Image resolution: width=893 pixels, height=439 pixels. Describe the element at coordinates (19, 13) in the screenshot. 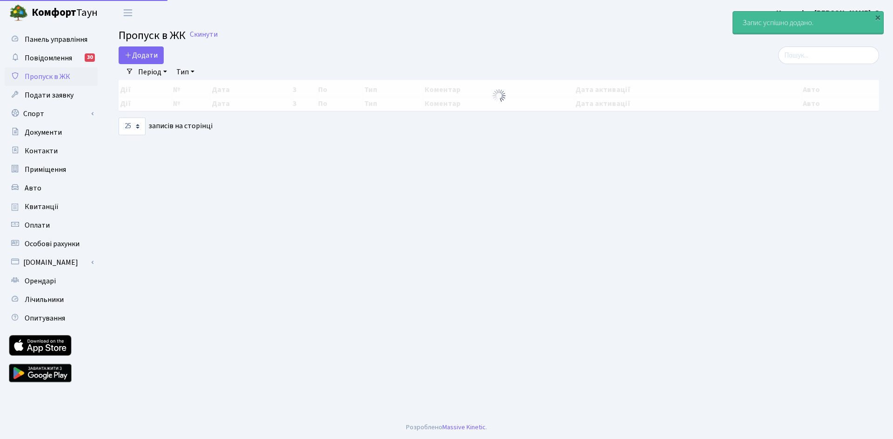

I see `img: logo.png` at that location.